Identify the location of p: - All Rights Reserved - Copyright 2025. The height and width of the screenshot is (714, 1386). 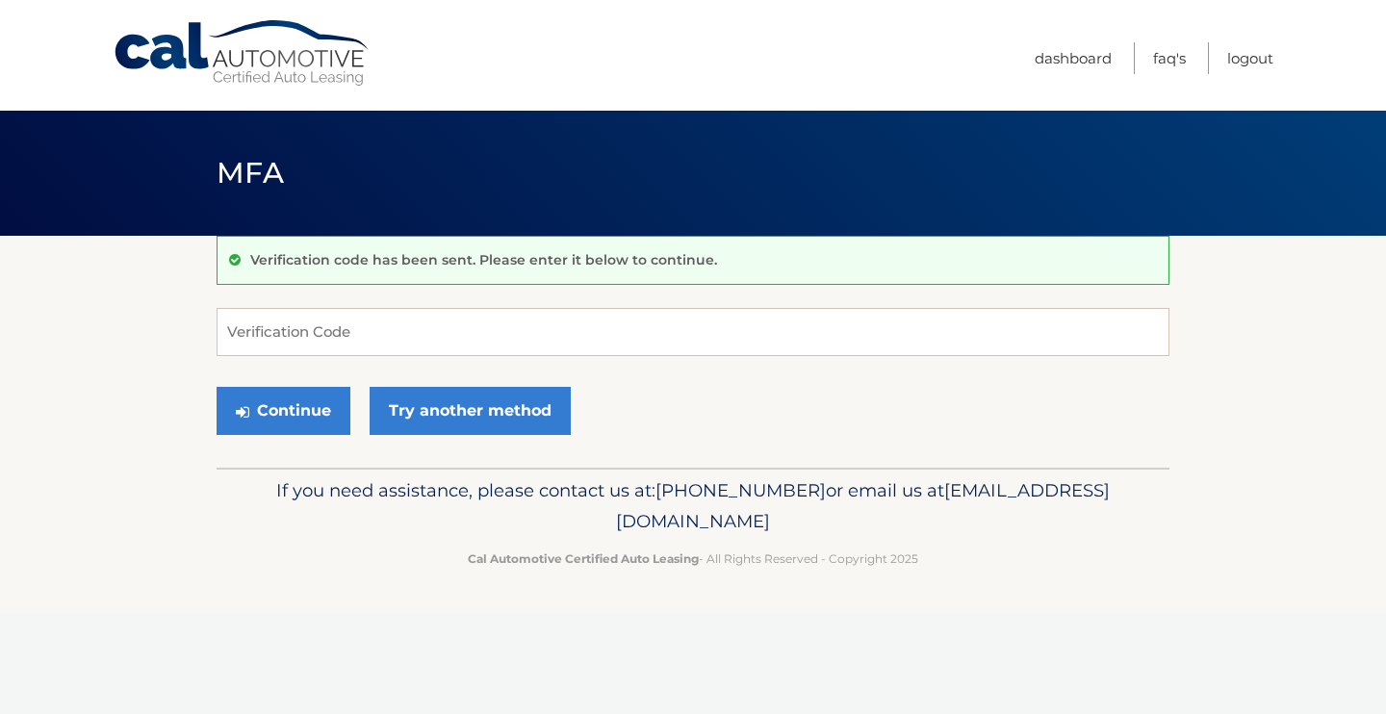
(693, 558).